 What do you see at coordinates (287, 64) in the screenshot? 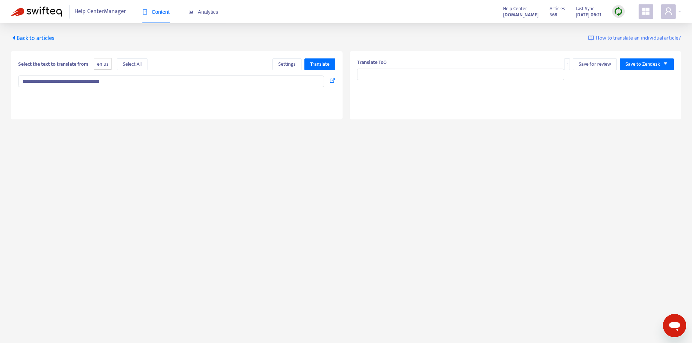
I see `span: Settings` at bounding box center [287, 64].